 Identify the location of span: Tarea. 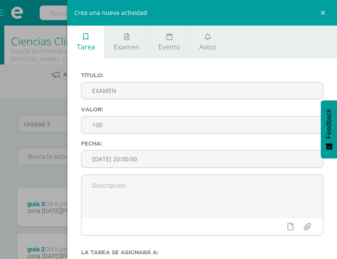
(86, 47).